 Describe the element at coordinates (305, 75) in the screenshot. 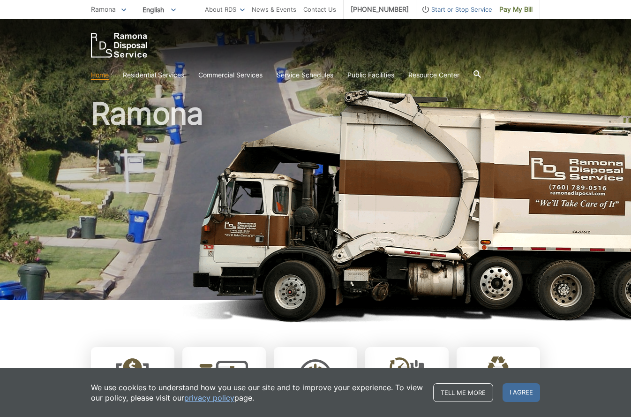

I see `a: Service Schedules` at that location.